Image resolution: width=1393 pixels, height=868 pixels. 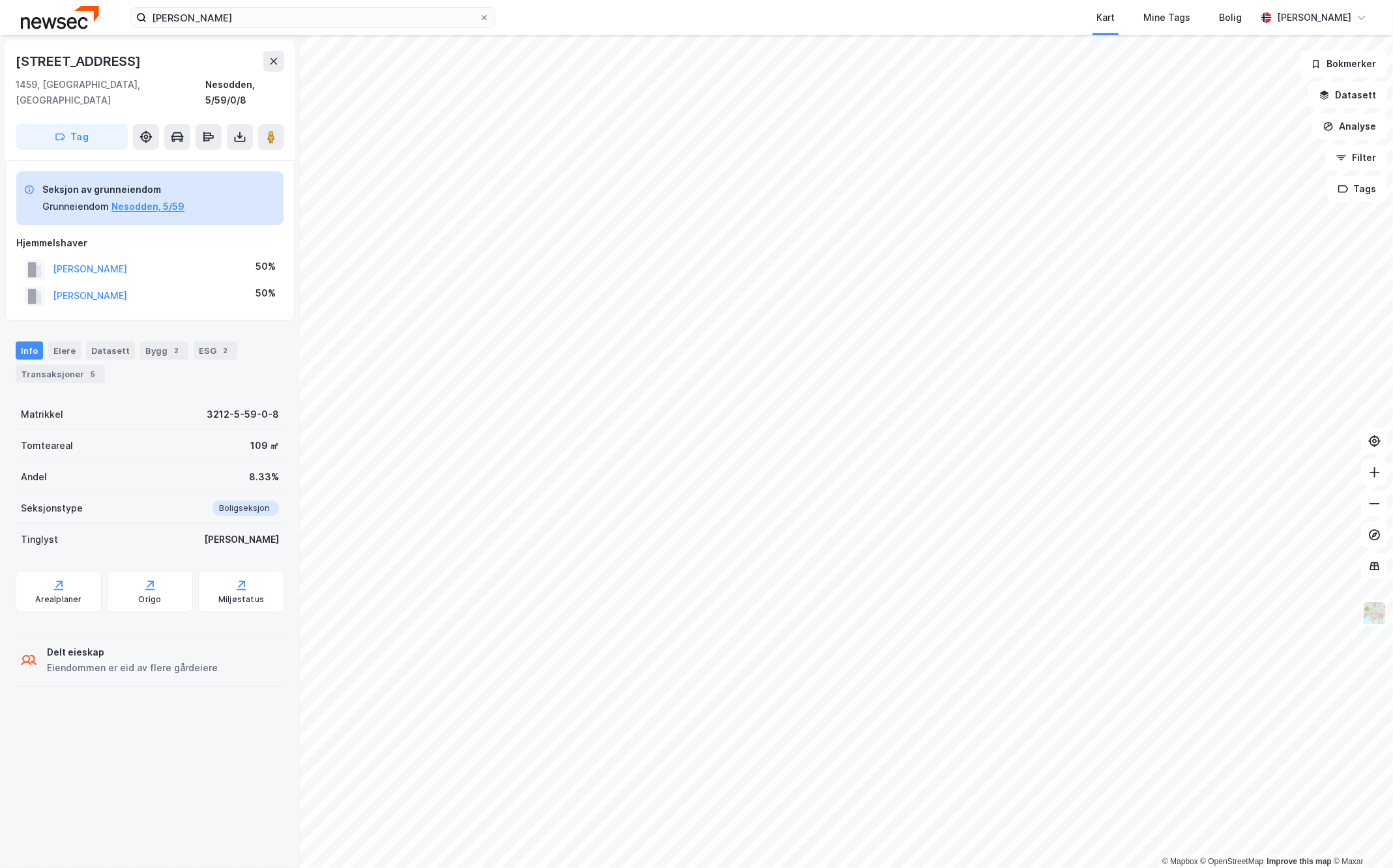 I want to click on div: Tomteareal, so click(x=47, y=446).